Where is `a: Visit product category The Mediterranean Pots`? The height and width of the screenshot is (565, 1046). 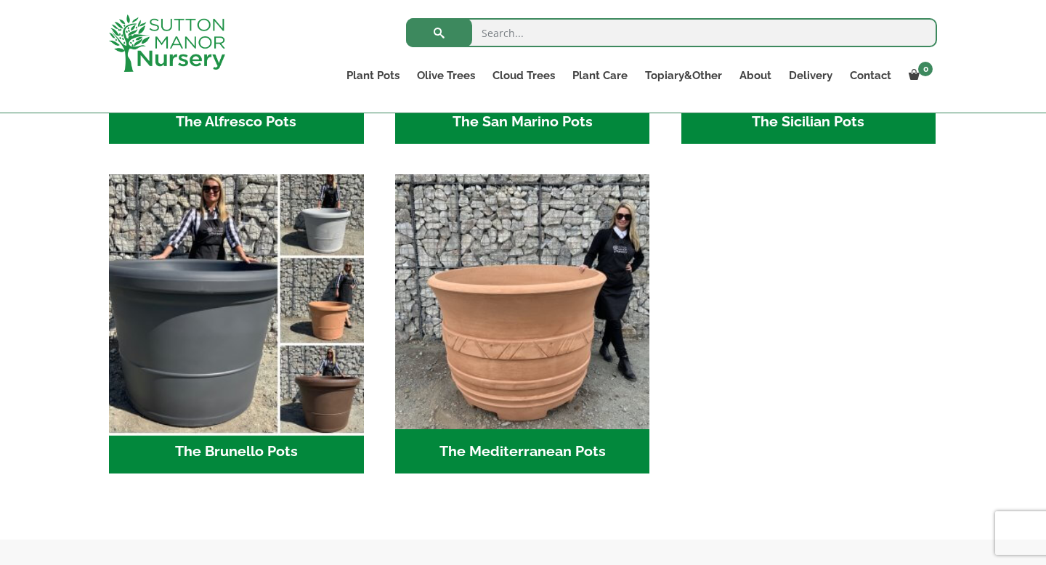
a: Visit product category The Mediterranean Pots is located at coordinates (522, 324).